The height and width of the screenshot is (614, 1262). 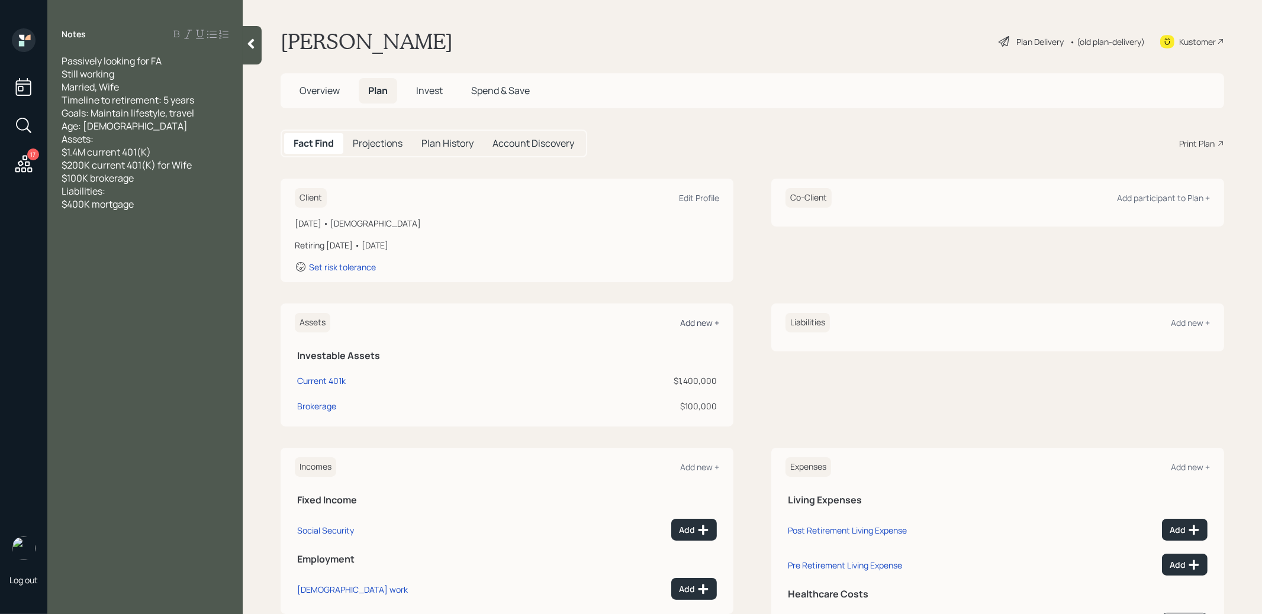 I want to click on h5: Projections, so click(x=378, y=143).